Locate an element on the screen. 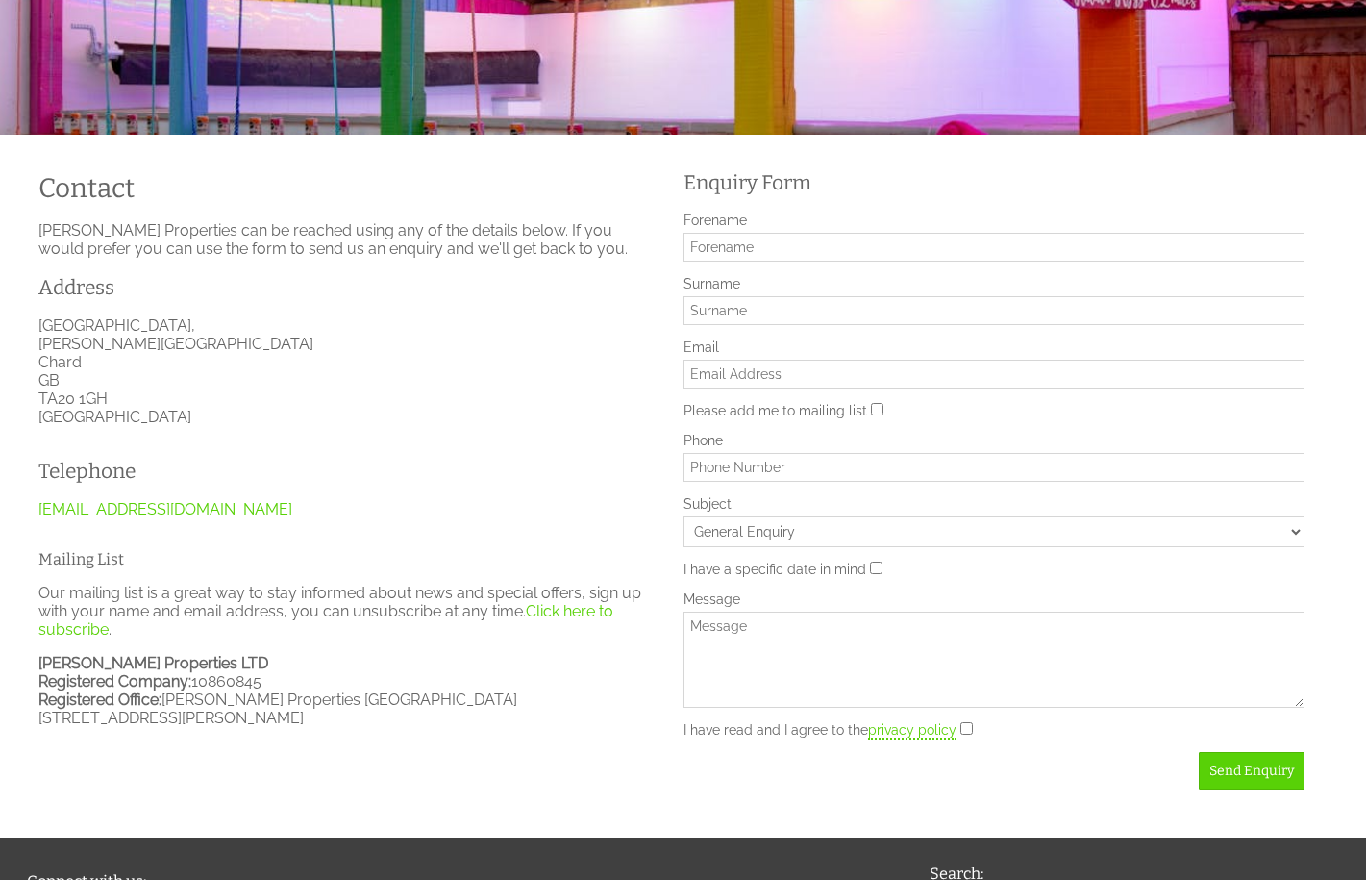 Image resolution: width=1366 pixels, height=880 pixels. input: Phone Number is located at coordinates (994, 467).